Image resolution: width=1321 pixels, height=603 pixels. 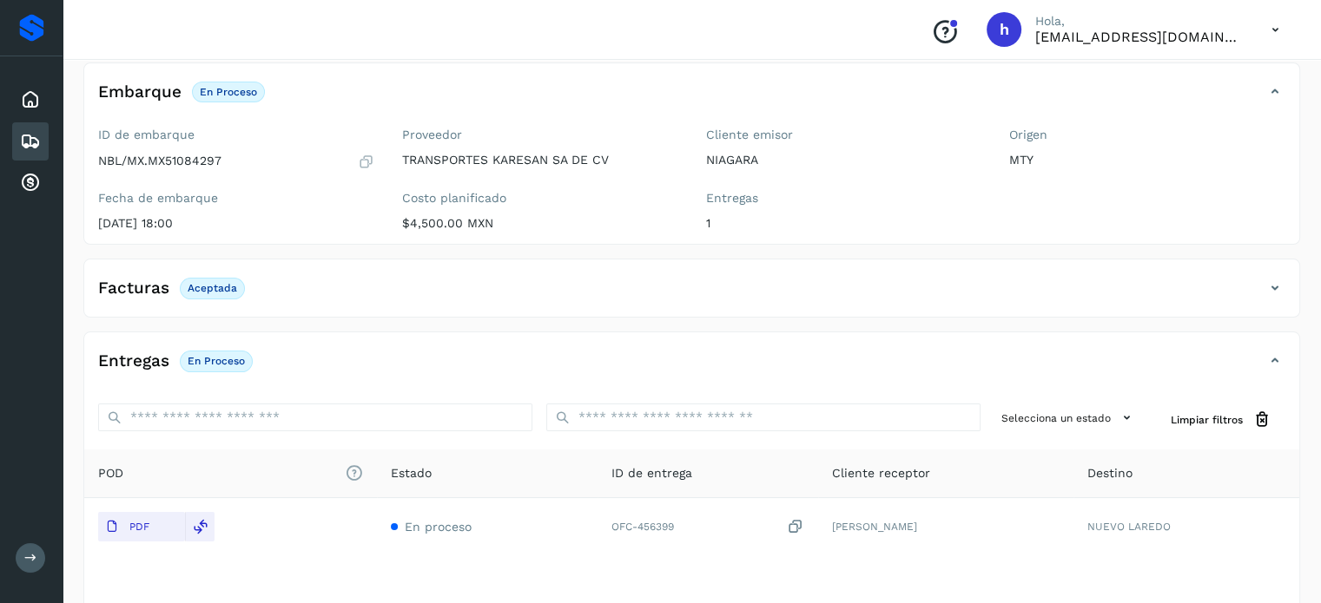 What do you see at coordinates (212, 288) in the screenshot?
I see `p: Aceptada` at bounding box center [212, 288].